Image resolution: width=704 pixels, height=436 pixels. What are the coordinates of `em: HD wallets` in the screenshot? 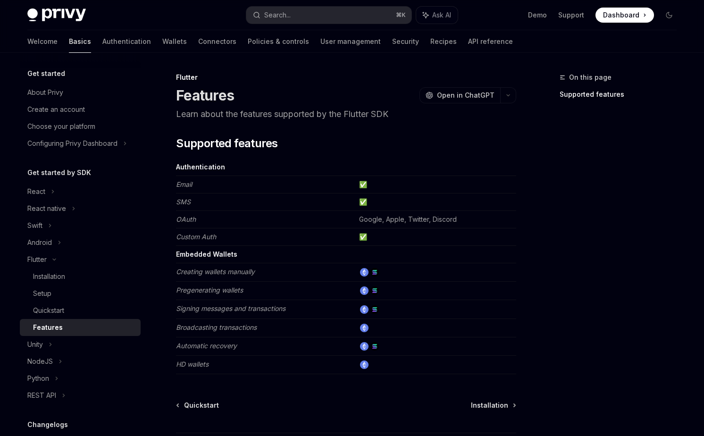 It's located at (192, 364).